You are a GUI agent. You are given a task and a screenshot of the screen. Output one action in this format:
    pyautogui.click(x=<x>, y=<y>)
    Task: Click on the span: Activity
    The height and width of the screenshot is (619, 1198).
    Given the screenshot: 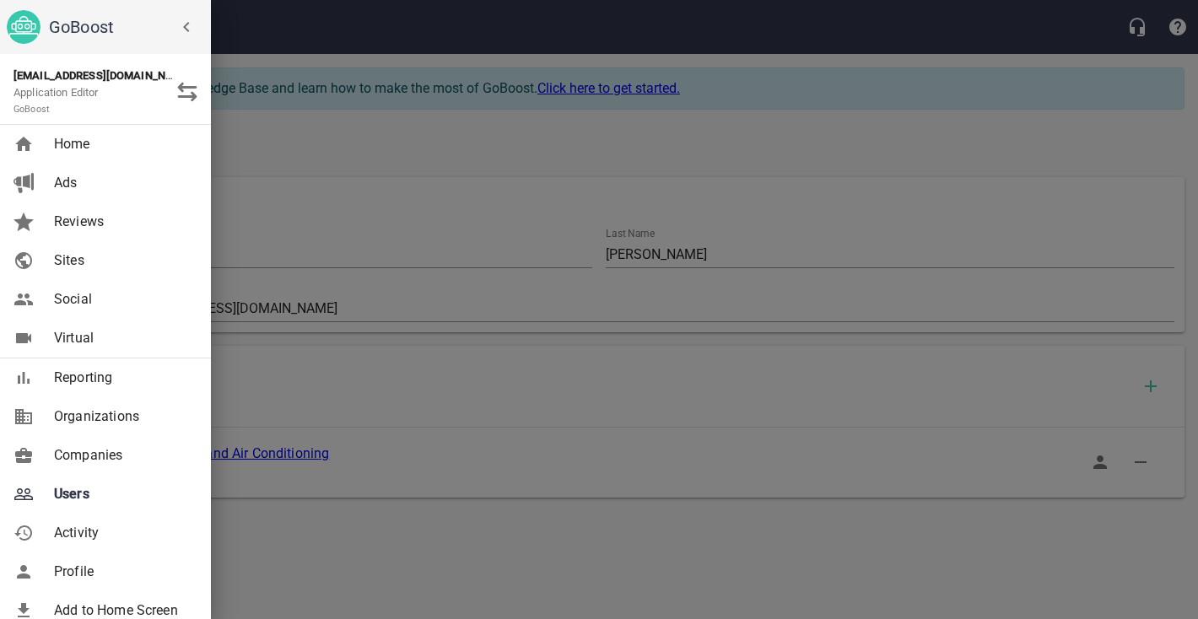 What is the action you would take?
    pyautogui.click(x=122, y=533)
    